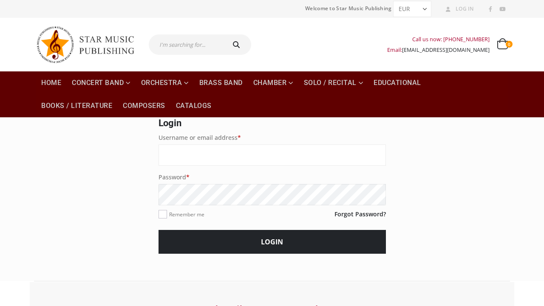 This screenshot has height=306, width=544. I want to click on input: I'm searching for..., so click(186, 45).